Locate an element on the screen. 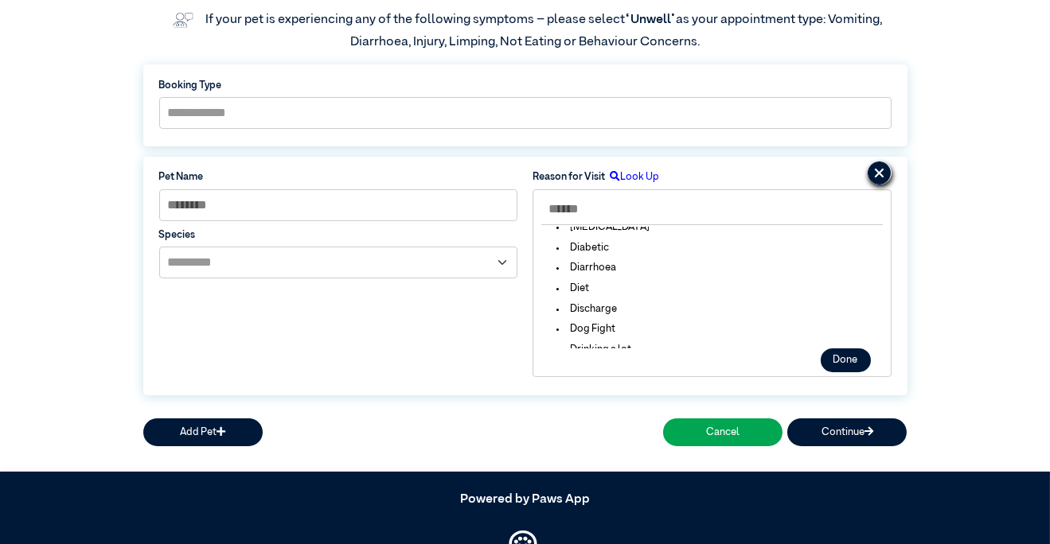 The image size is (1050, 544). span: “Unwell” is located at coordinates (650, 20).